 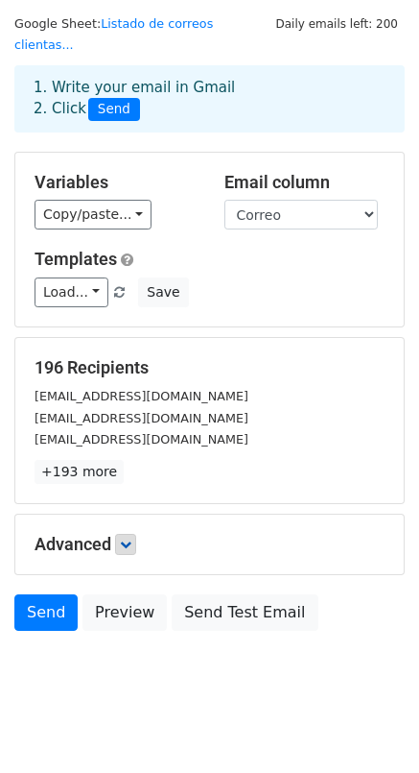 What do you see at coordinates (79, 471) in the screenshot?
I see `a: +193 more` at bounding box center [79, 471].